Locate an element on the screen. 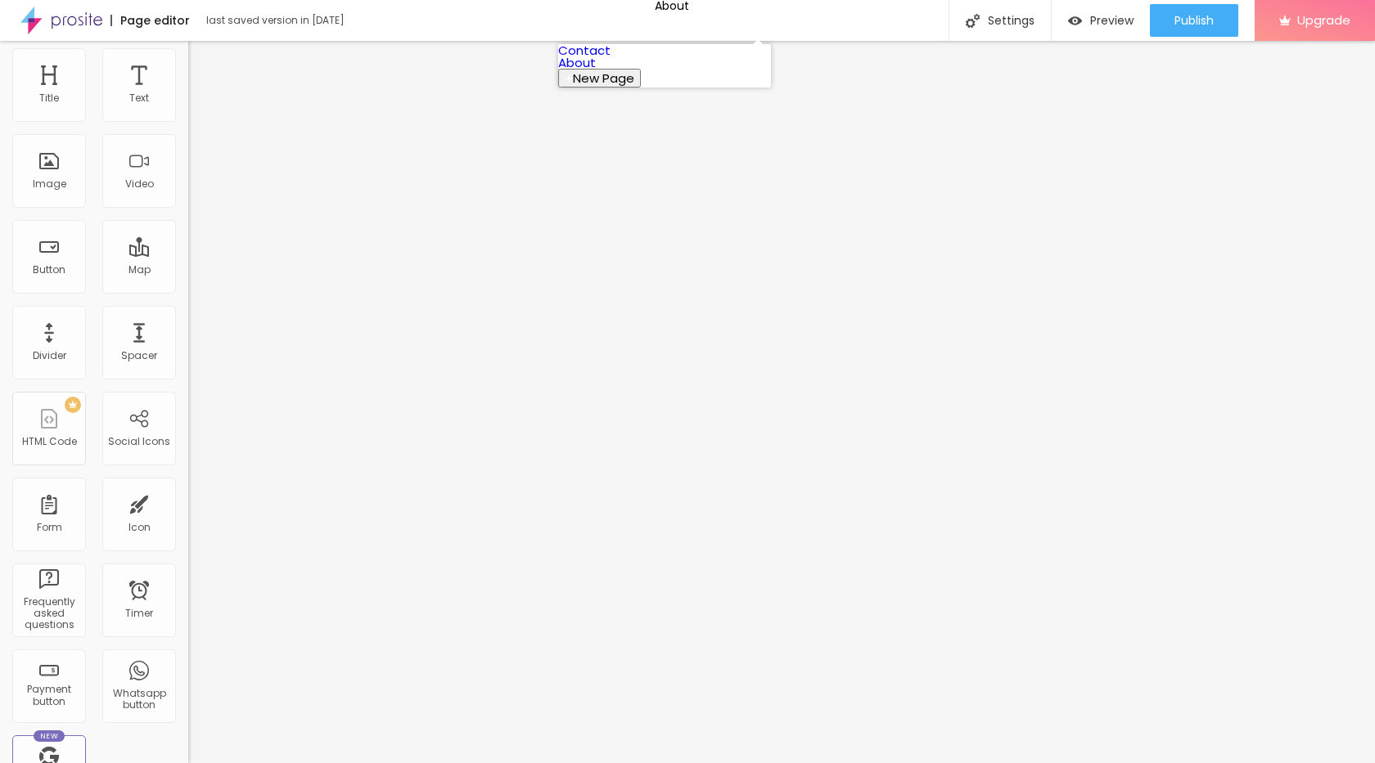  div: Button is located at coordinates (49, 270).